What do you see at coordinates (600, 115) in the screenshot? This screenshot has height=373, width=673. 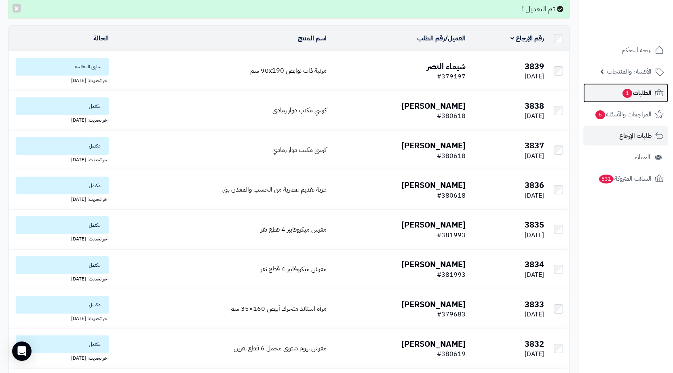 I see `span: 6` at bounding box center [600, 115].